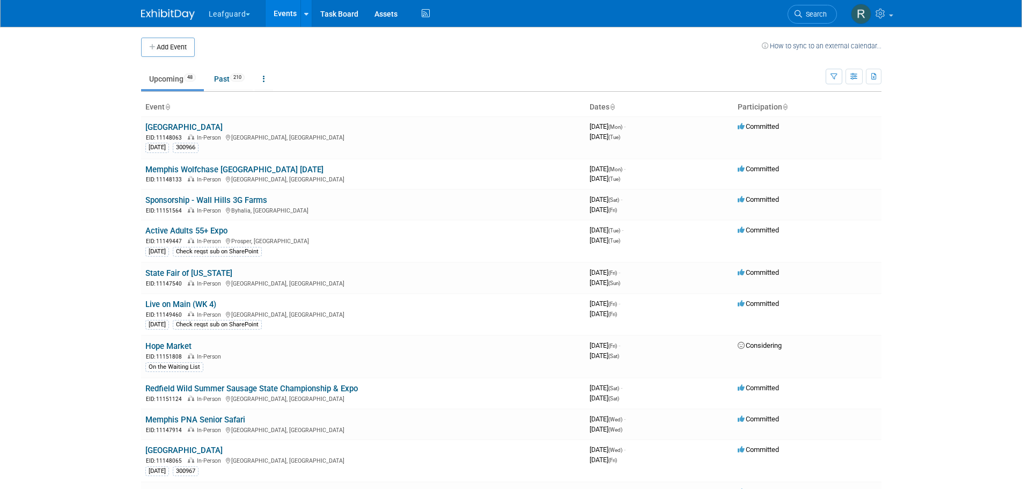 The height and width of the screenshot is (489, 1022). What do you see at coordinates (166, 356) in the screenshot?
I see `span: EID: 11151808` at bounding box center [166, 356].